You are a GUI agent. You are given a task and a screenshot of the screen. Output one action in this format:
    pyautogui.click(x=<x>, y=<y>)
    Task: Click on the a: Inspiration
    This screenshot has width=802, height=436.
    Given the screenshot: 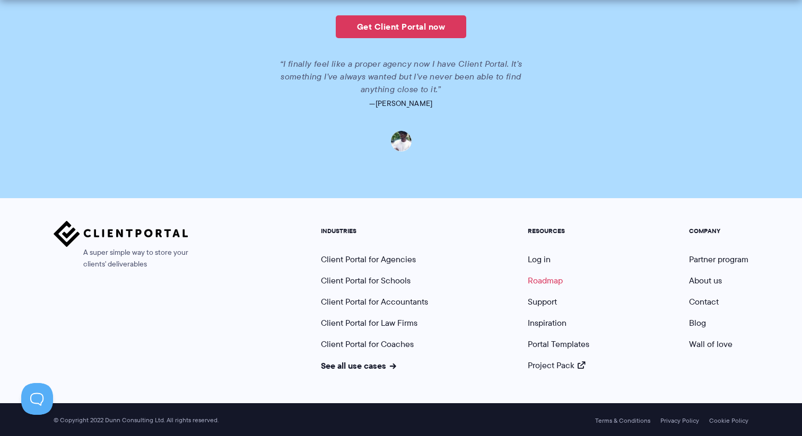 What is the action you would take?
    pyautogui.click(x=547, y=323)
    